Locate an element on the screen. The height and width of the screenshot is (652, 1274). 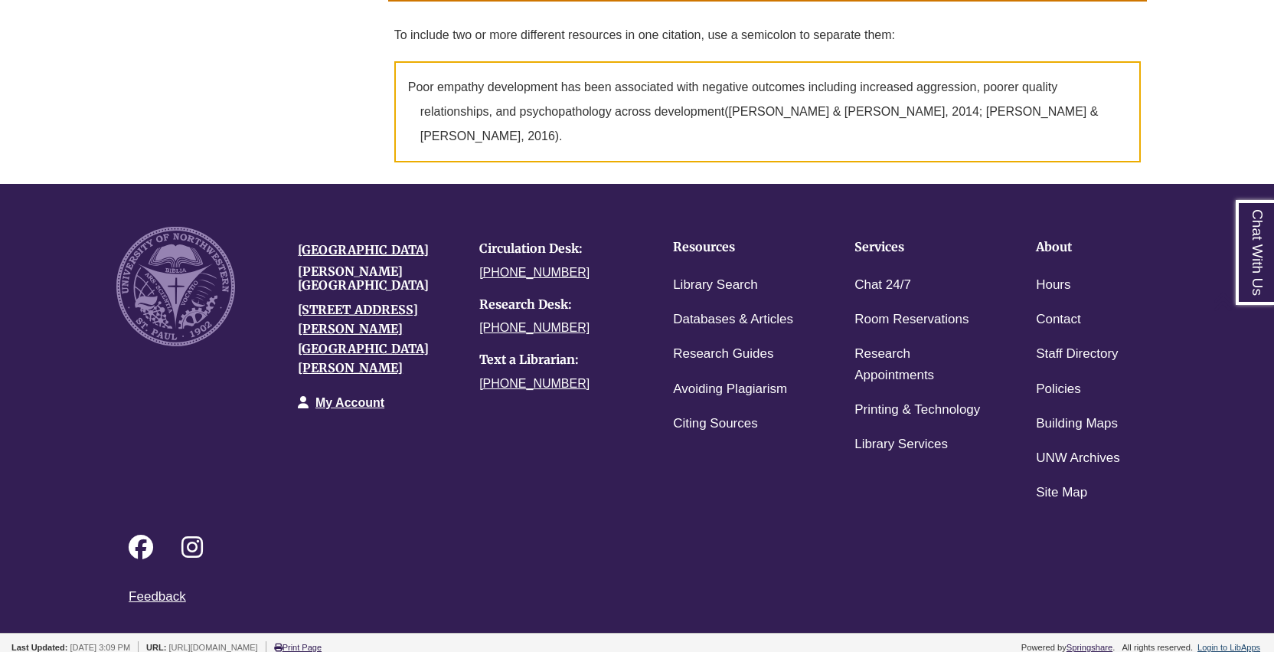
i: Follow on Instagram is located at coordinates (192, 547).